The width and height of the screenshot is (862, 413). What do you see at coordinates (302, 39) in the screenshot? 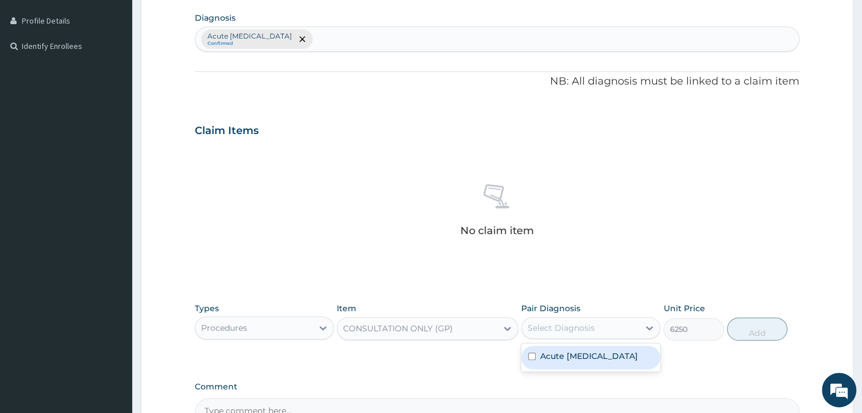
I see `span: remove selection option` at bounding box center [302, 39].